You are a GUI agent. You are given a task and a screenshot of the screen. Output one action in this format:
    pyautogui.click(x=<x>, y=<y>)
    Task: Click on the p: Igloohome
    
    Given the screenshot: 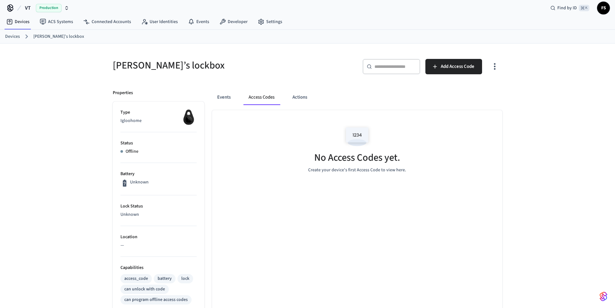 What is the action you would take?
    pyautogui.click(x=158, y=121)
    